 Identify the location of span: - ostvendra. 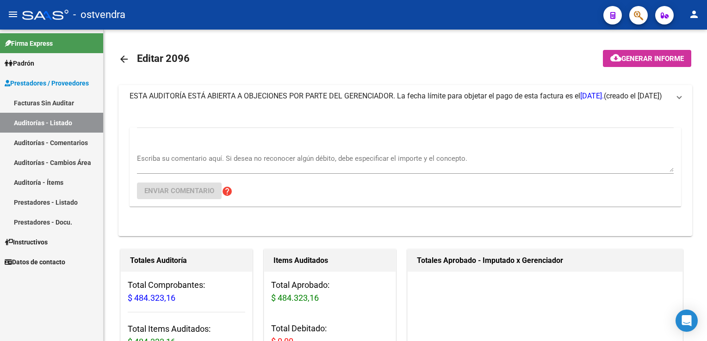
(99, 15).